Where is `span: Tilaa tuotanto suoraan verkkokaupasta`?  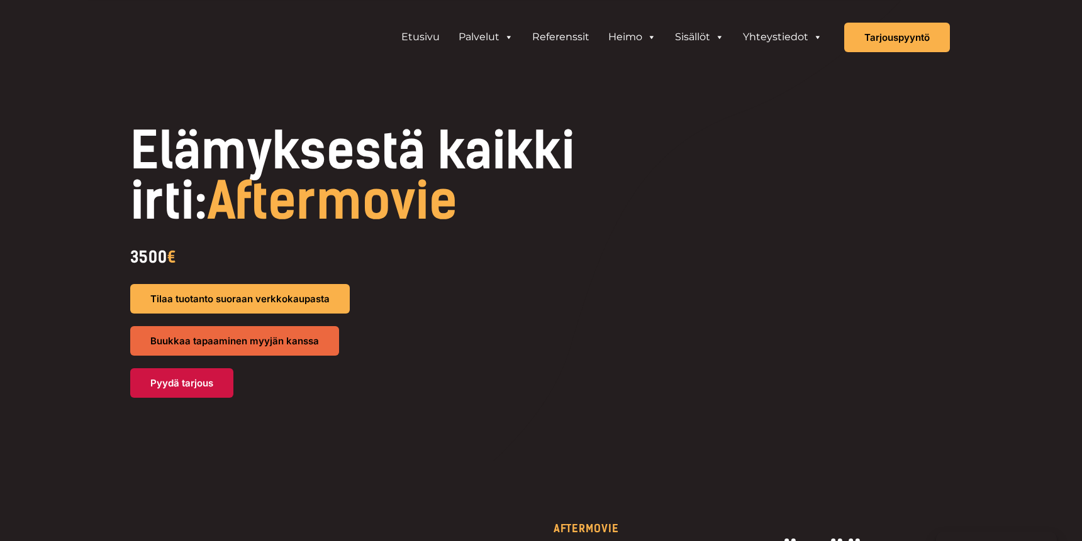 span: Tilaa tuotanto suoraan verkkokaupasta is located at coordinates (240, 299).